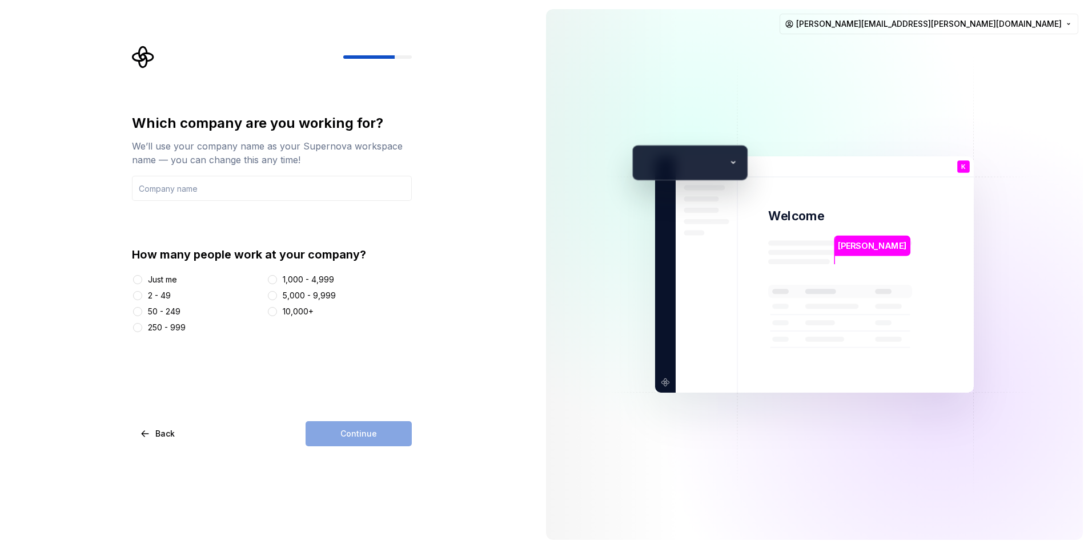 This screenshot has width=1092, height=549. I want to click on div: 250 - 999, so click(167, 328).